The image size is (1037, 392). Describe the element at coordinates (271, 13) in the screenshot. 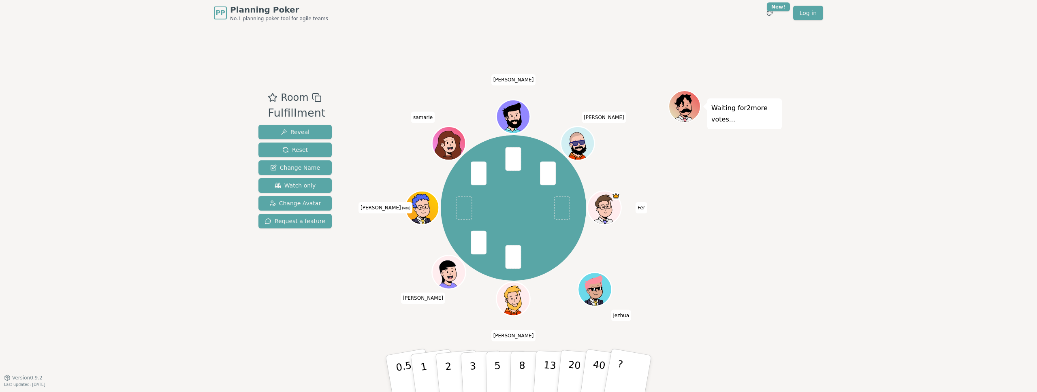

I see `a: PPPlanning PokerNo.1 planning poker tool for agile teams` at that location.